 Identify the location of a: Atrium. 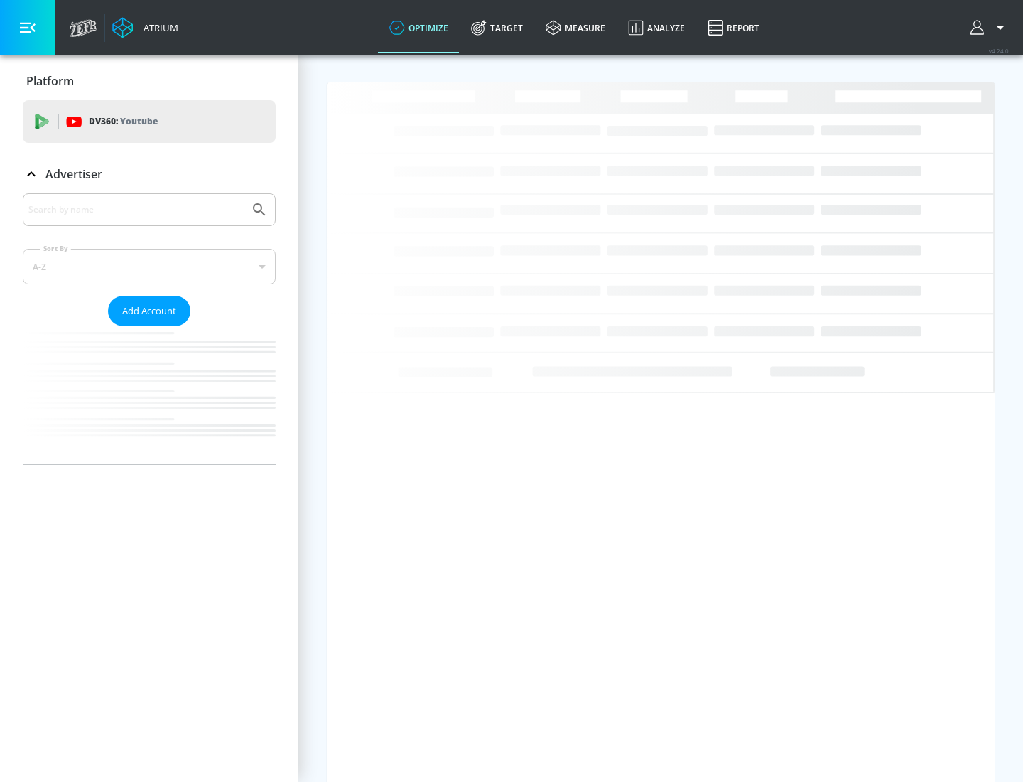
(145, 28).